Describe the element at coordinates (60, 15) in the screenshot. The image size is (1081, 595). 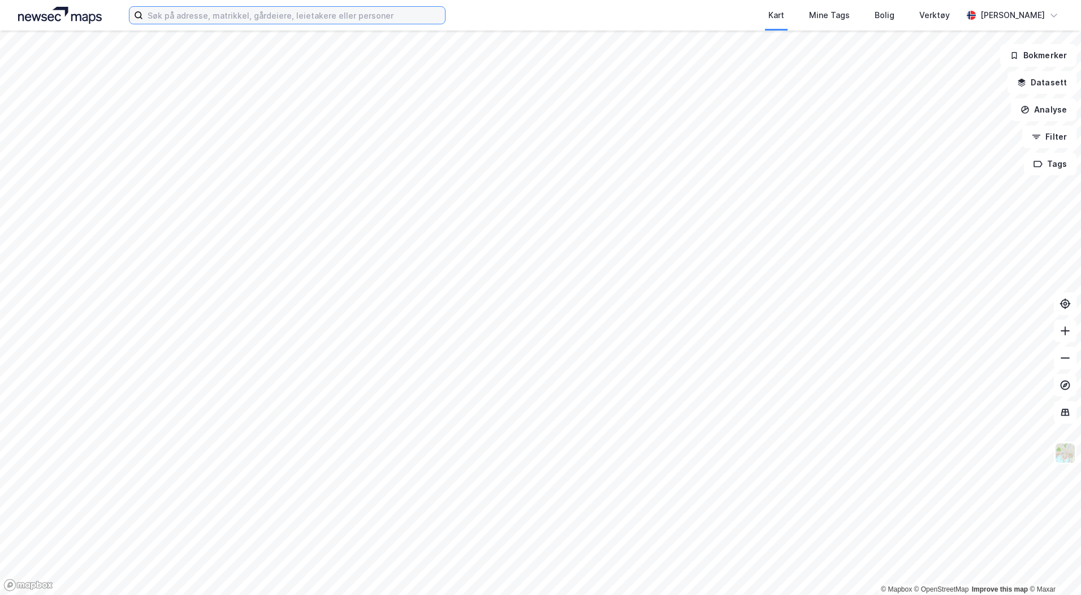
I see `img: logo.a4113a55bc3d86da70a041830d287a7e.svg` at that location.